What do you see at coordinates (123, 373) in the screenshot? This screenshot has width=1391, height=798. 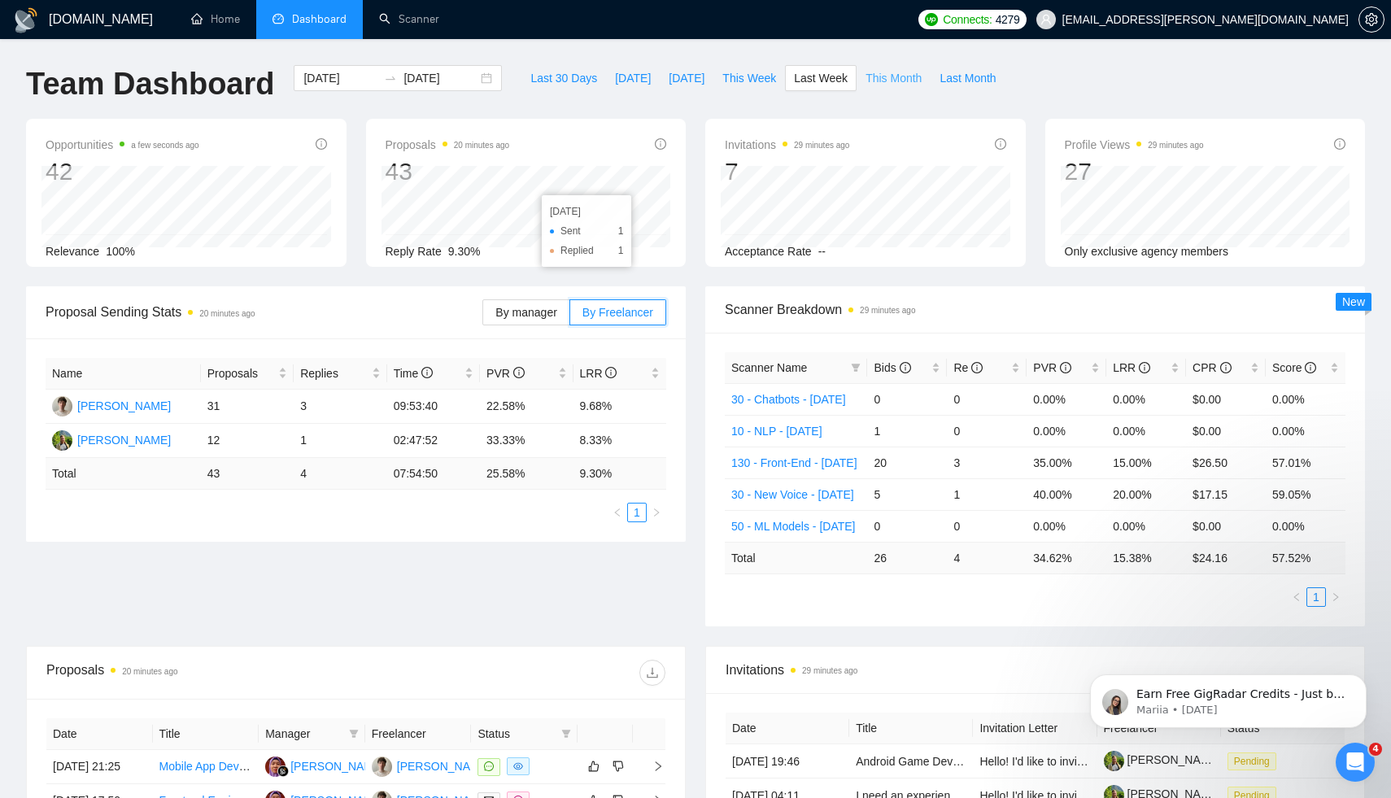 I see `th: Name` at bounding box center [123, 373].